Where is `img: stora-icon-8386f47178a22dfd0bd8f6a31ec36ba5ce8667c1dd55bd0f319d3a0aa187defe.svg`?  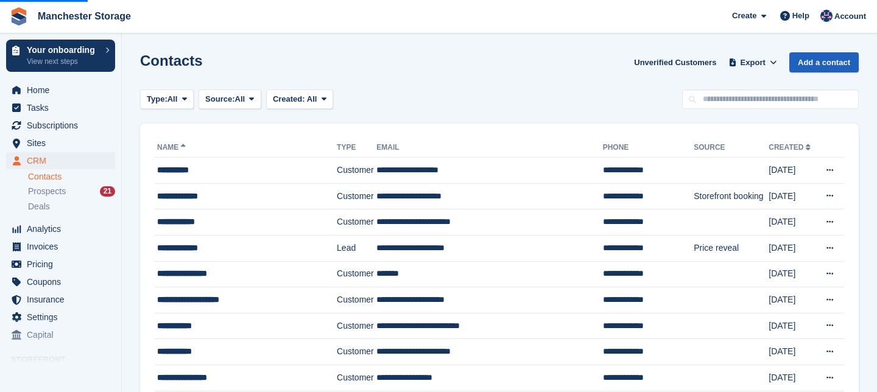
img: stora-icon-8386f47178a22dfd0bd8f6a31ec36ba5ce8667c1dd55bd0f319d3a0aa187defe.svg is located at coordinates (19, 16).